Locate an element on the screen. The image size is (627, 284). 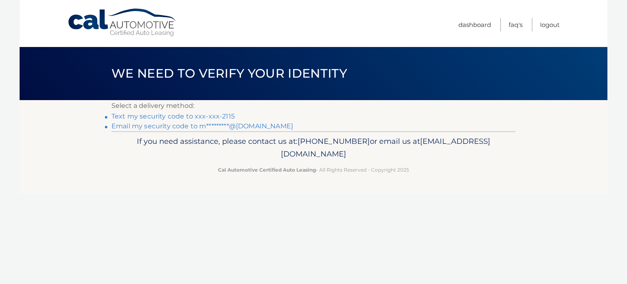
p: If you need assistance, please contact us at: or email us at is located at coordinates (314, 148).